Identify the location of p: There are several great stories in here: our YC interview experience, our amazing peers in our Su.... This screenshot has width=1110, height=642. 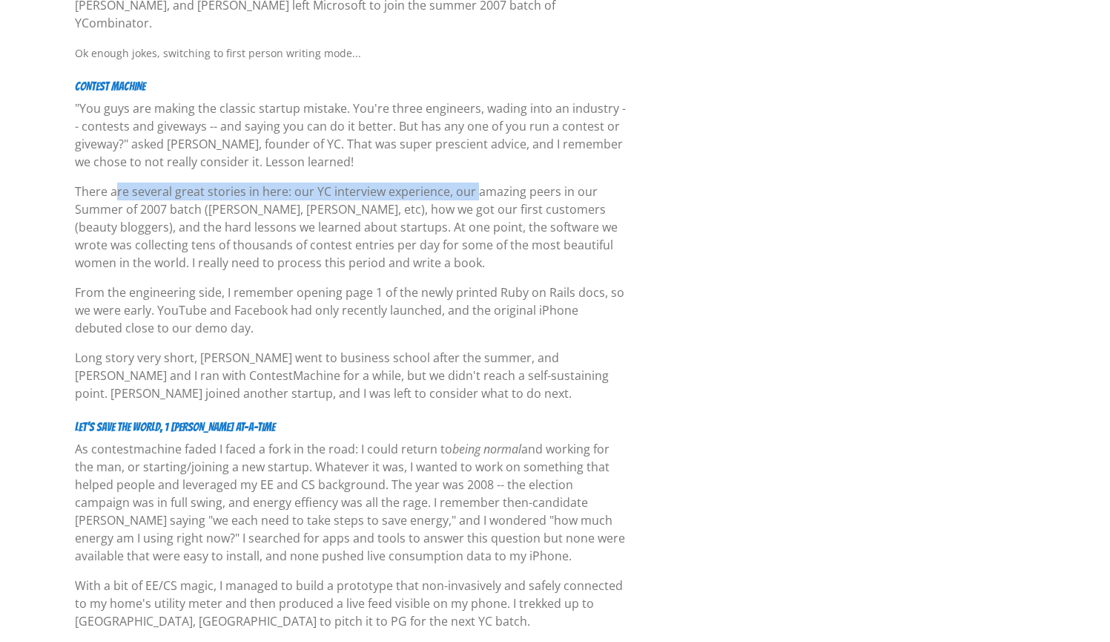
(352, 227).